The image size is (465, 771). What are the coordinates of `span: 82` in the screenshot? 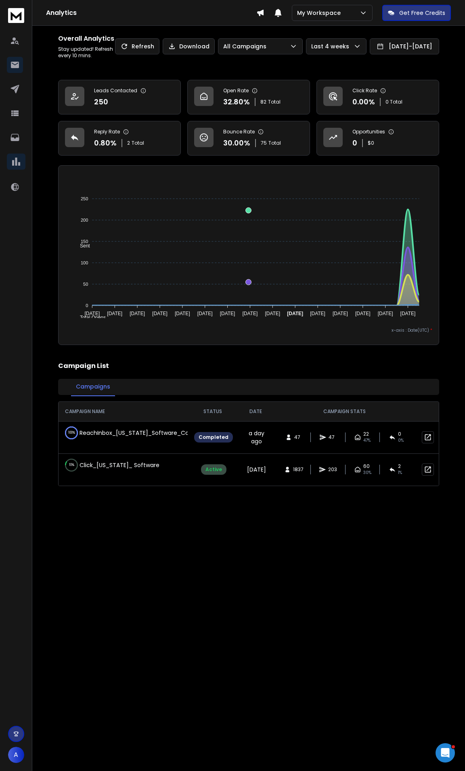 It's located at (263, 102).